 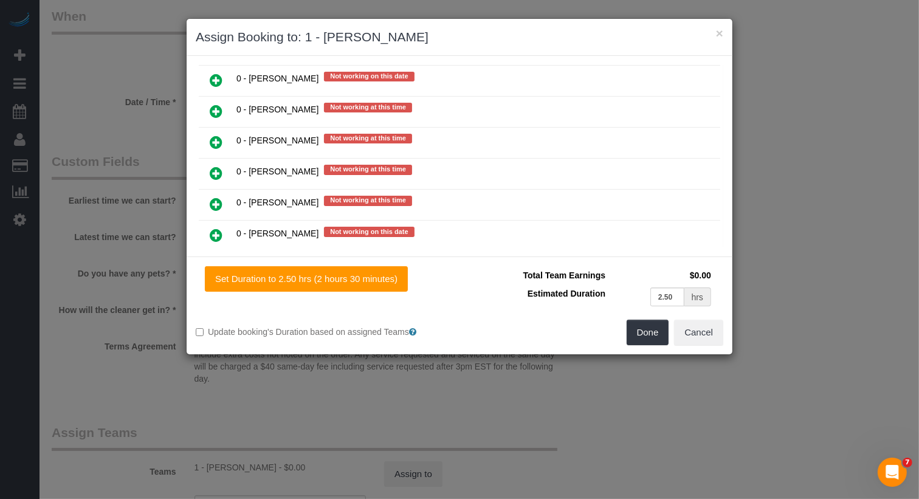 What do you see at coordinates (698, 332) in the screenshot?
I see `button: Cancel` at bounding box center [698, 332].